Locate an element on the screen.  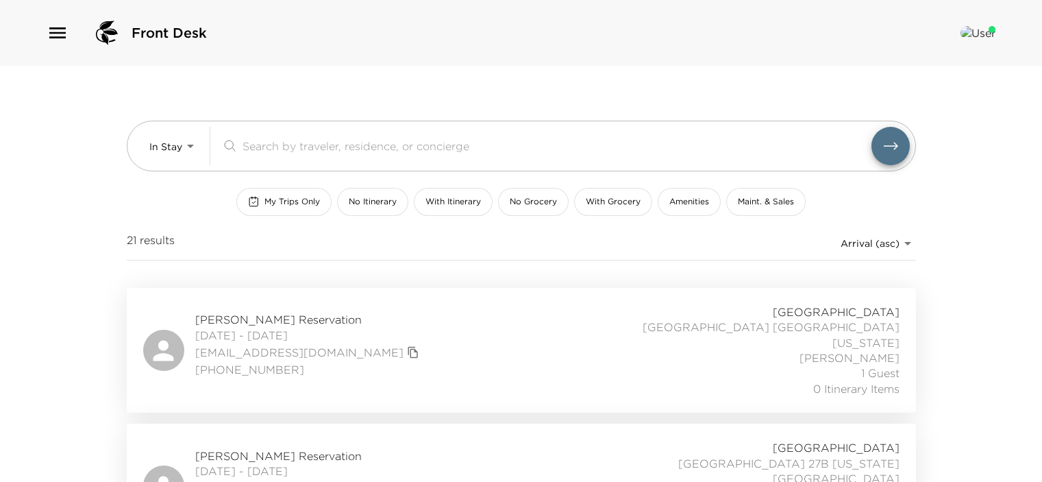
span: No Grocery is located at coordinates (533, 201).